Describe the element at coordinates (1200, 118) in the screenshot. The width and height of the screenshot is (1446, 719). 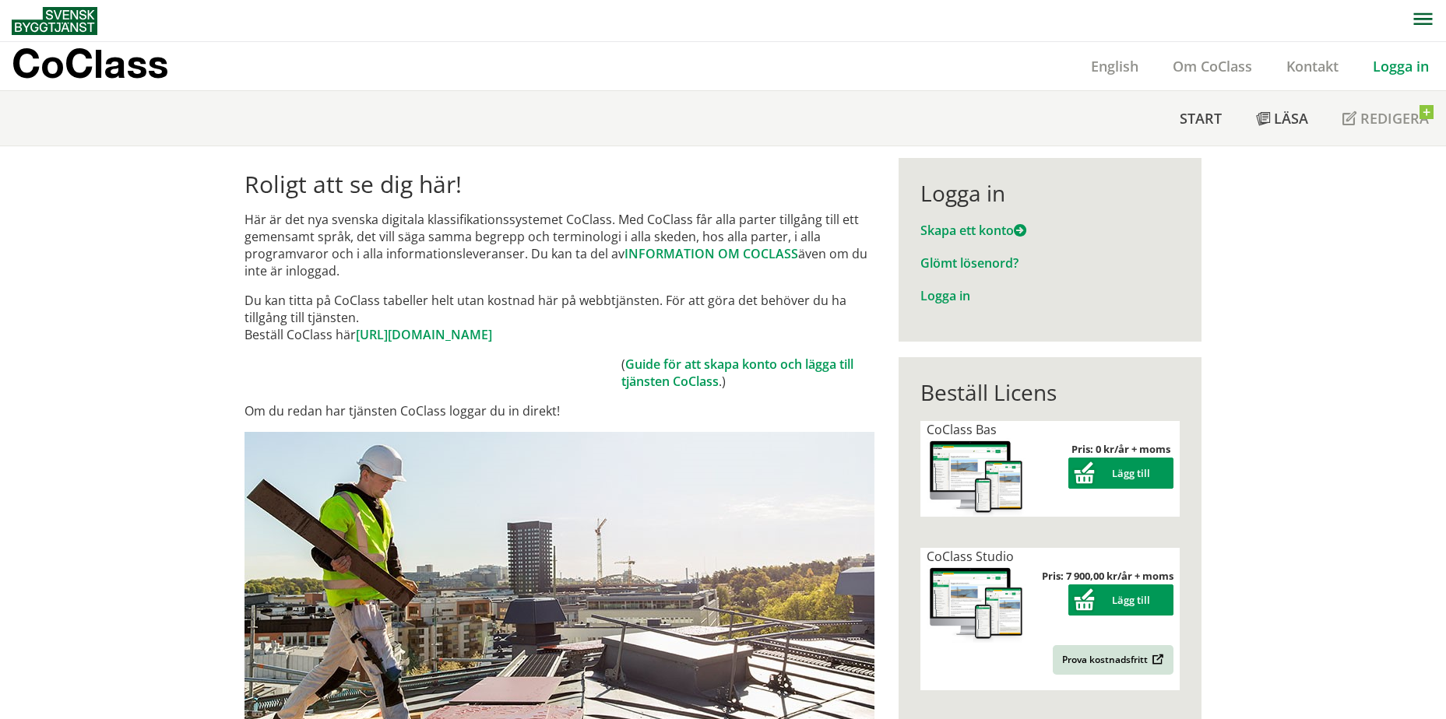
I see `span: Start` at that location.